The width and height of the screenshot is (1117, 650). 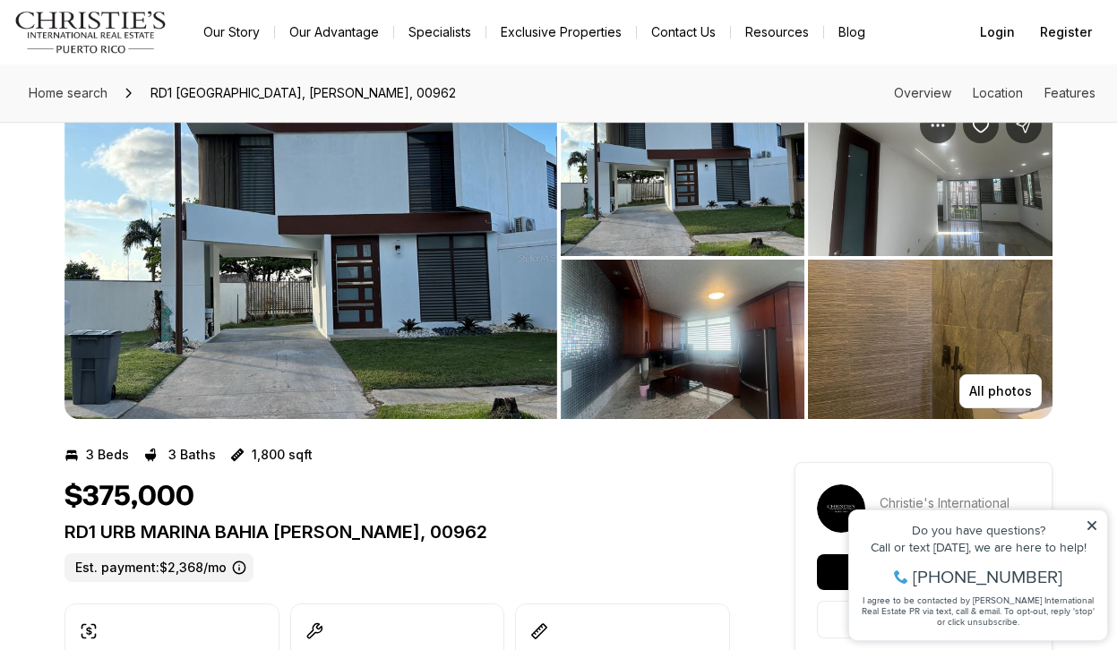 I want to click on button: Contact Us, so click(x=683, y=32).